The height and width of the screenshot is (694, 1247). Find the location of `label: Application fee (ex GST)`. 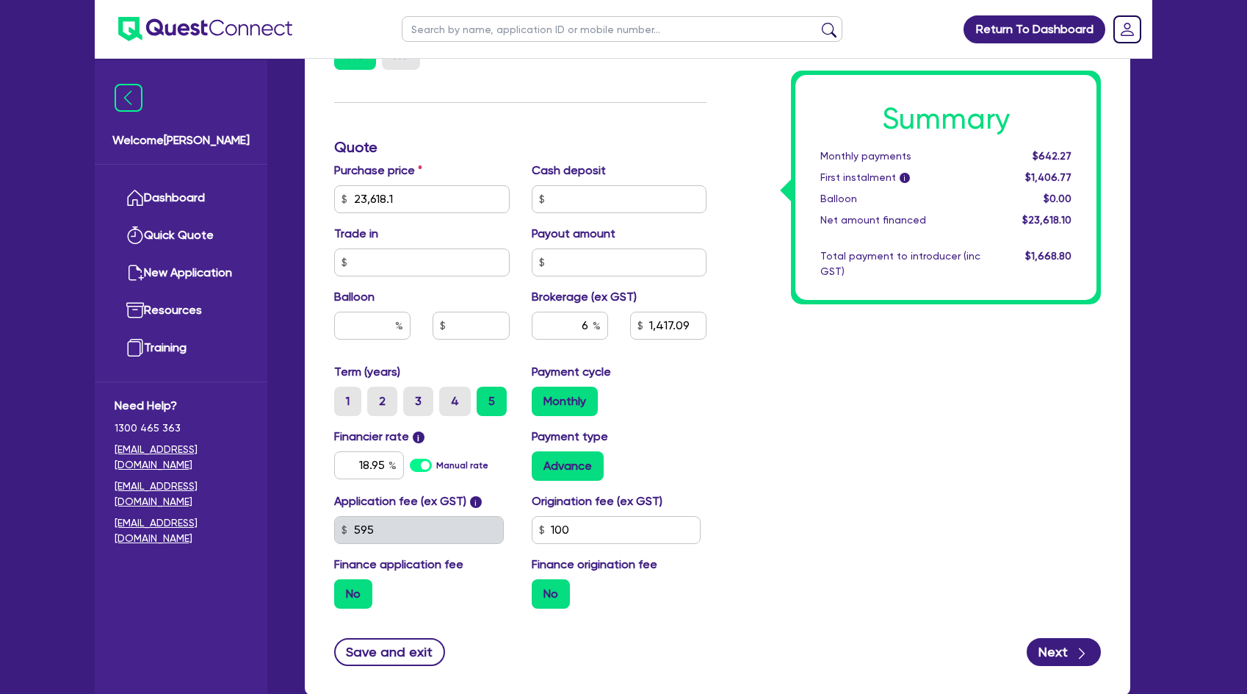

label: Application fee (ex GST) is located at coordinates (400, 501).